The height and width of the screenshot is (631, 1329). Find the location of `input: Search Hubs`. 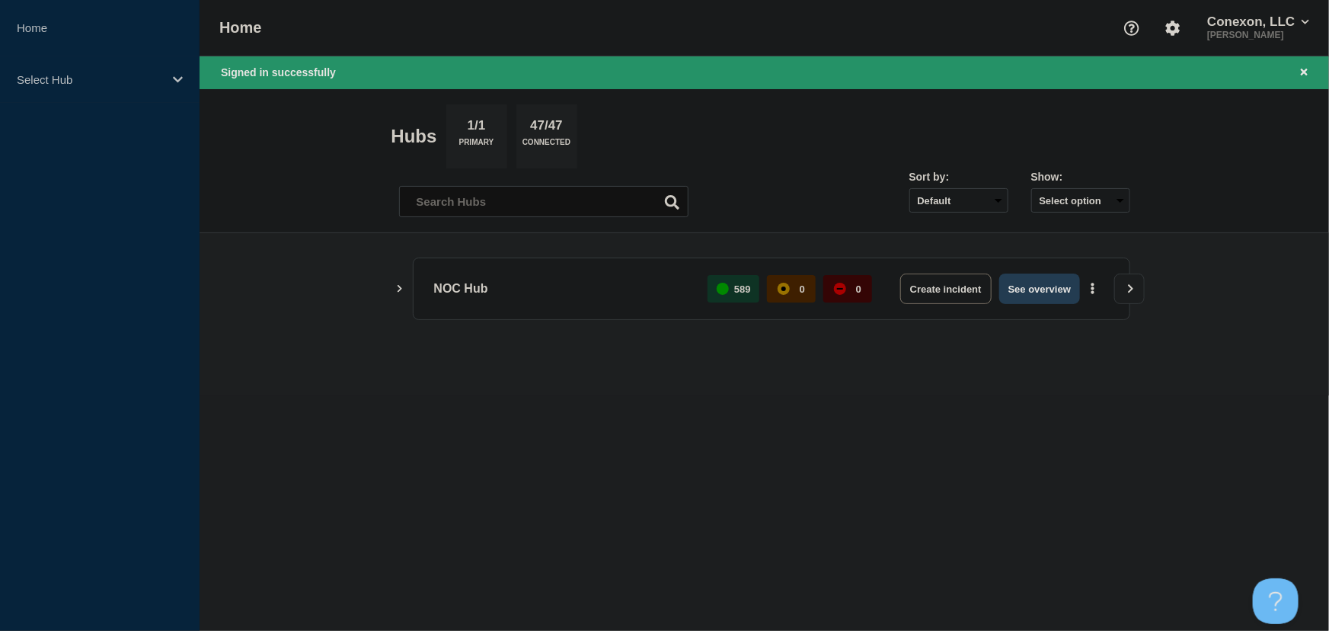

input: Search Hubs is located at coordinates (544, 201).